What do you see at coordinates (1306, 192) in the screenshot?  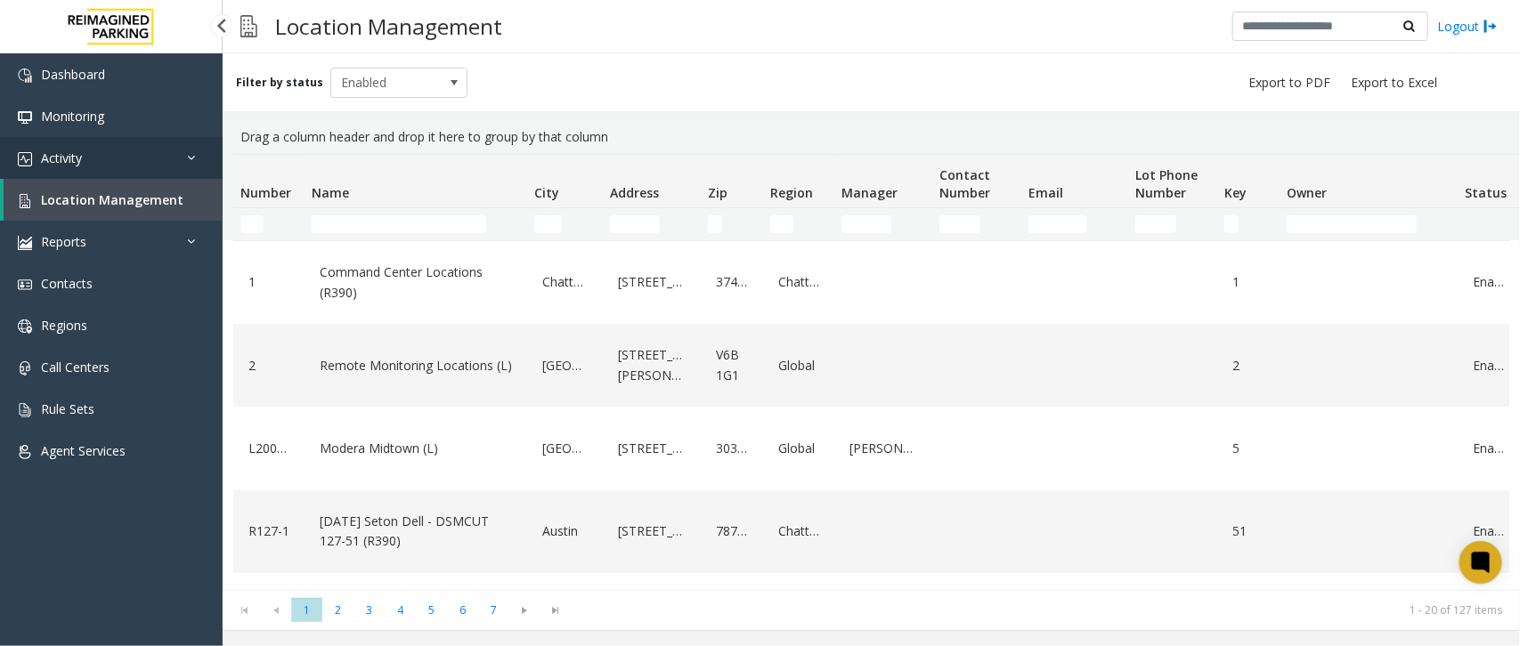 I see `span: Owner` at bounding box center [1306, 192].